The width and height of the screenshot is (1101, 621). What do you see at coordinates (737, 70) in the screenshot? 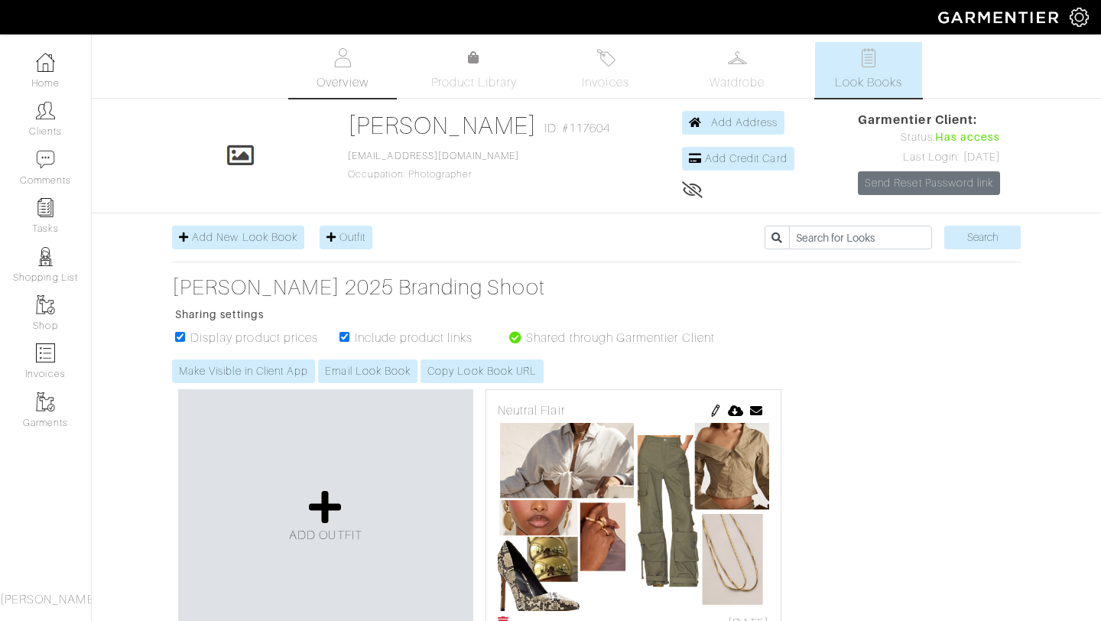
I see `a: Wardrobe` at bounding box center [737, 70].